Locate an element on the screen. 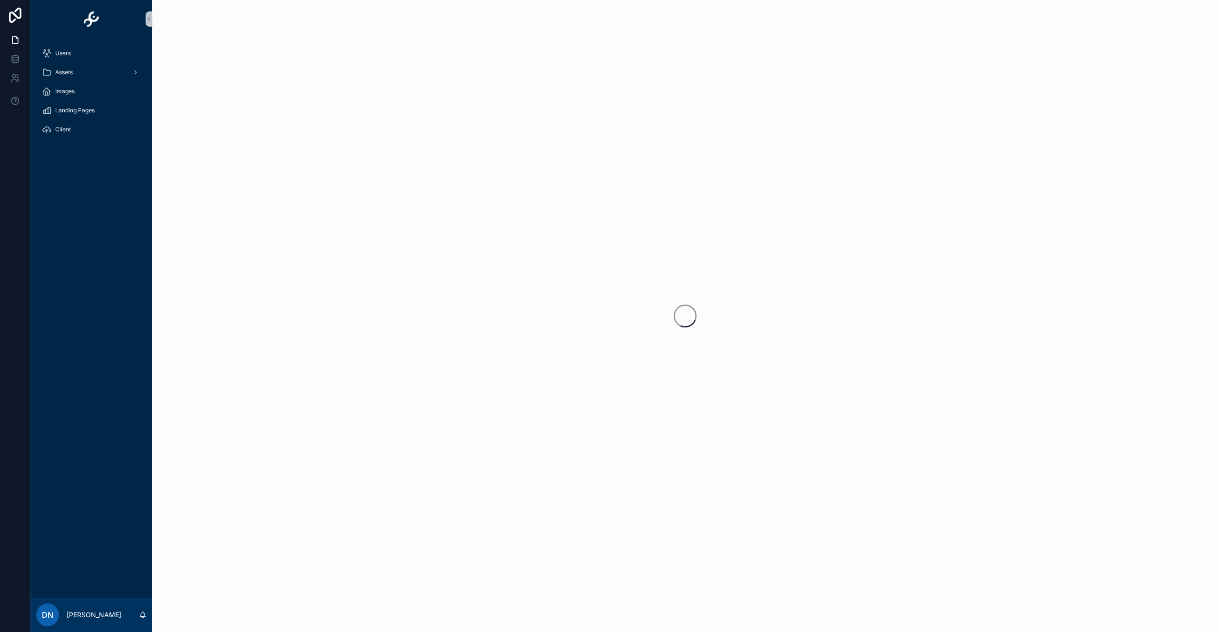 Image resolution: width=1218 pixels, height=632 pixels. span: Landing Pages is located at coordinates (75, 110).